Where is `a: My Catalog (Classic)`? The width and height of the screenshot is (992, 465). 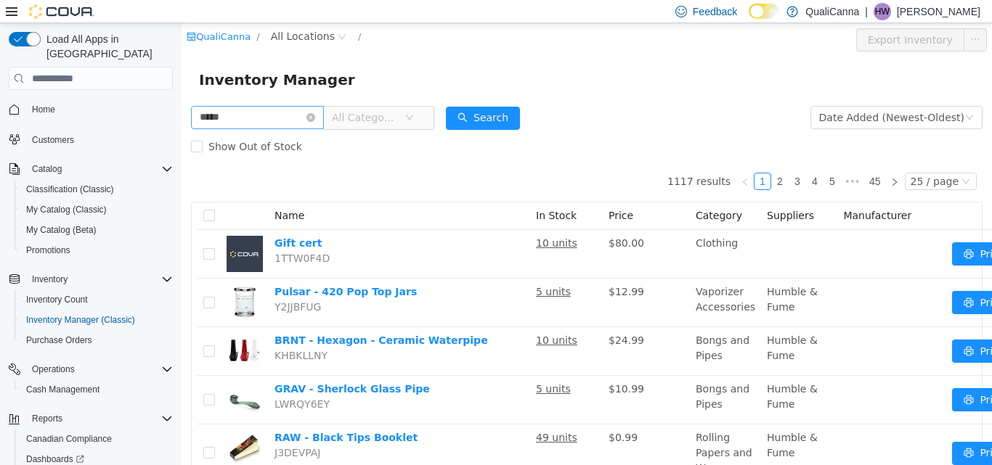
a: My Catalog (Classic) is located at coordinates (66, 210).